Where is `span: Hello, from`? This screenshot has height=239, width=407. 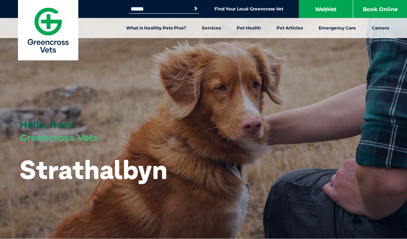 span: Hello, from is located at coordinates (46, 125).